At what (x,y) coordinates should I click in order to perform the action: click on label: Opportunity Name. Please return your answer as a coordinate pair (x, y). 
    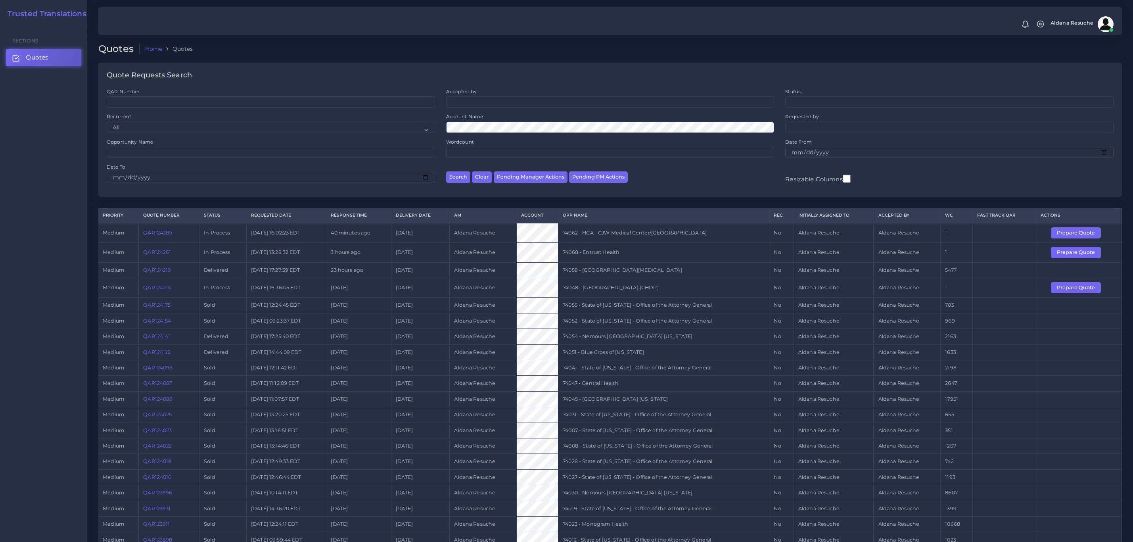
    Looking at the image, I should click on (130, 142).